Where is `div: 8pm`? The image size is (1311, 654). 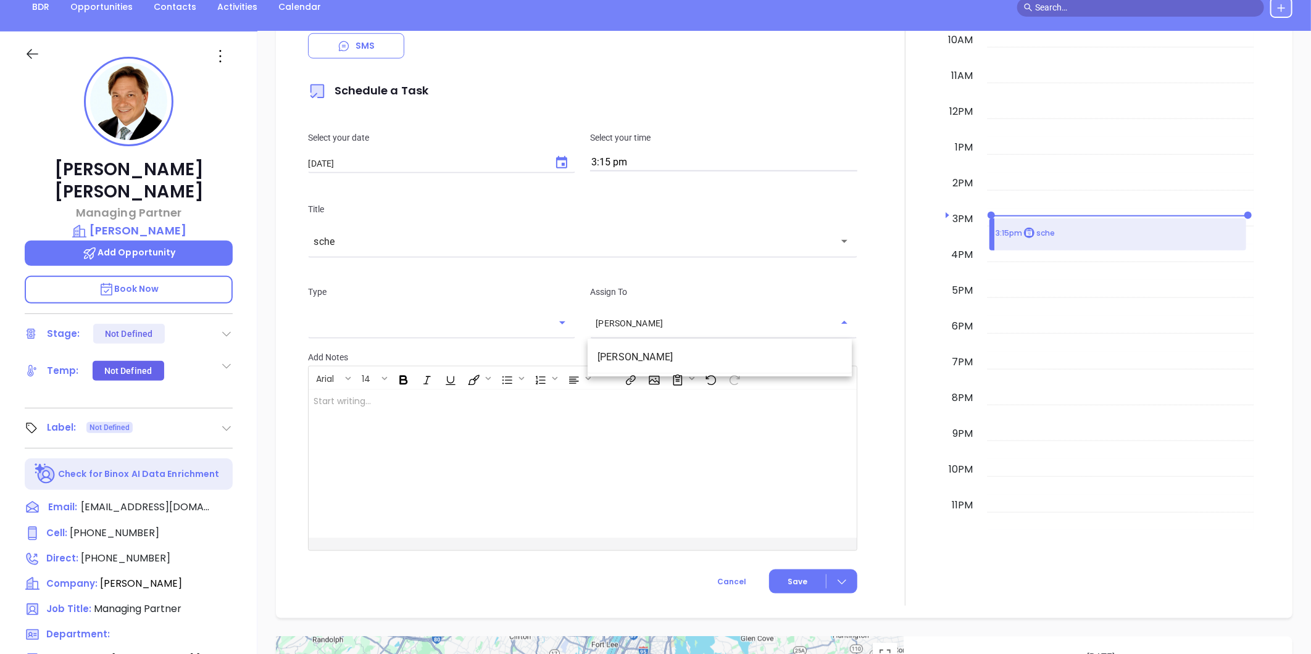 div: 8pm is located at coordinates (962, 398).